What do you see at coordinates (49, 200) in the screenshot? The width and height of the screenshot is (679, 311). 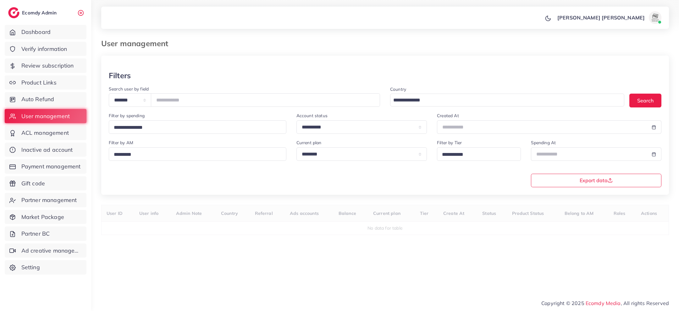 I see `span: Partner management` at bounding box center [49, 200].